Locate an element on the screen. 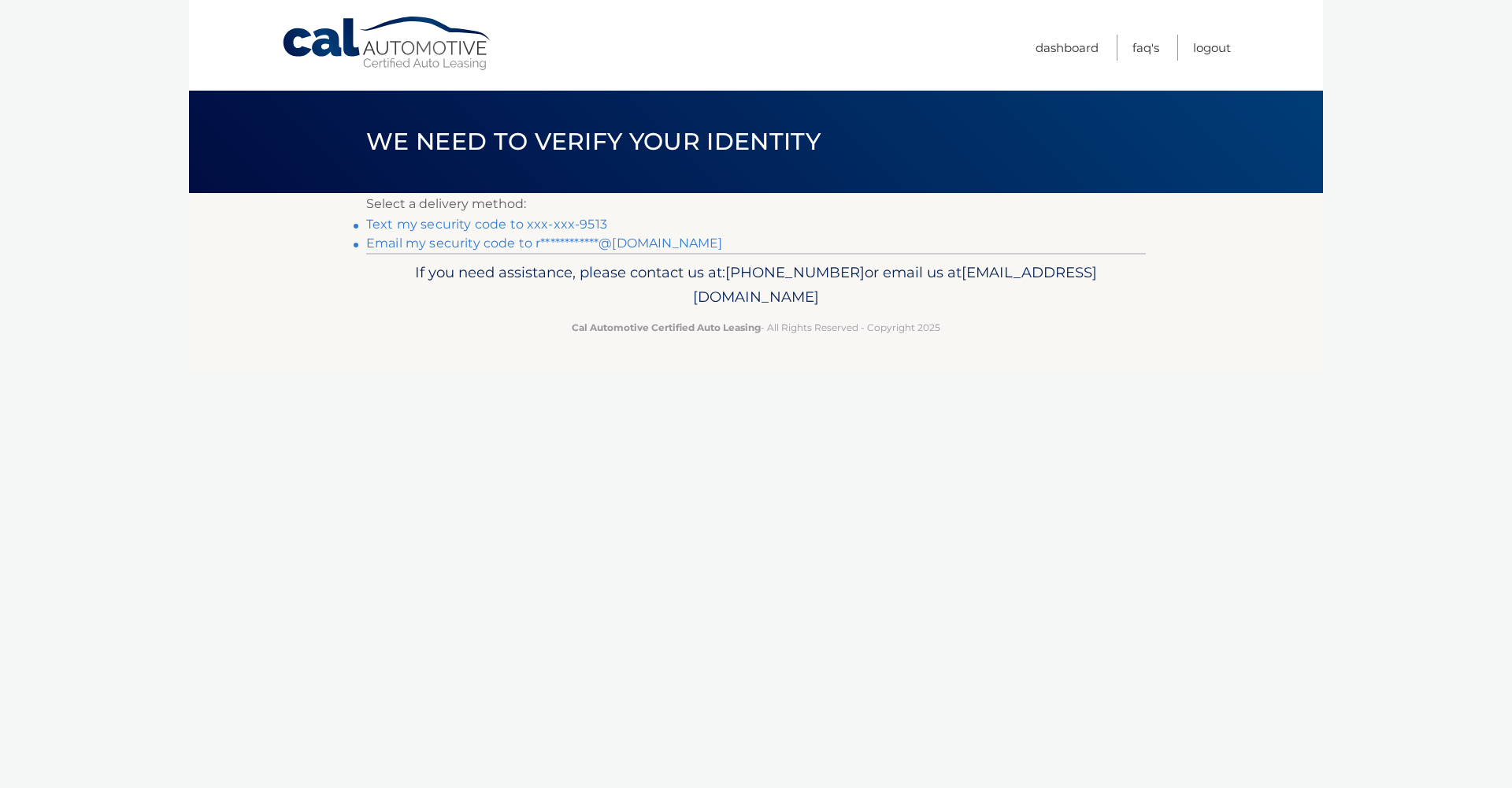 The image size is (1512, 788). p: If you need assistance, please contact us at: or email us at is located at coordinates (756, 285).